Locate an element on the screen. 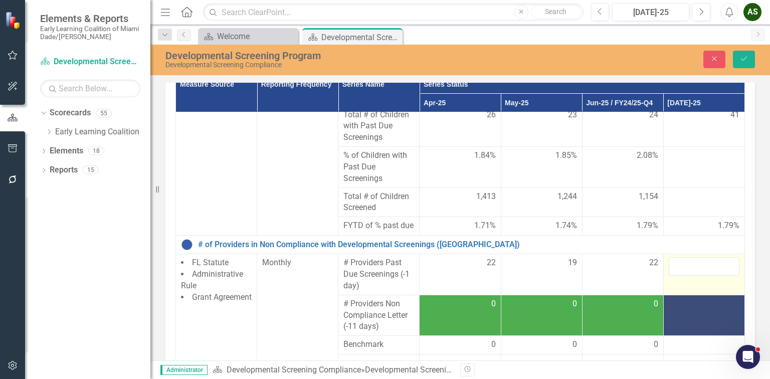 The height and width of the screenshot is (379, 770). span: 24 is located at coordinates (654, 115).